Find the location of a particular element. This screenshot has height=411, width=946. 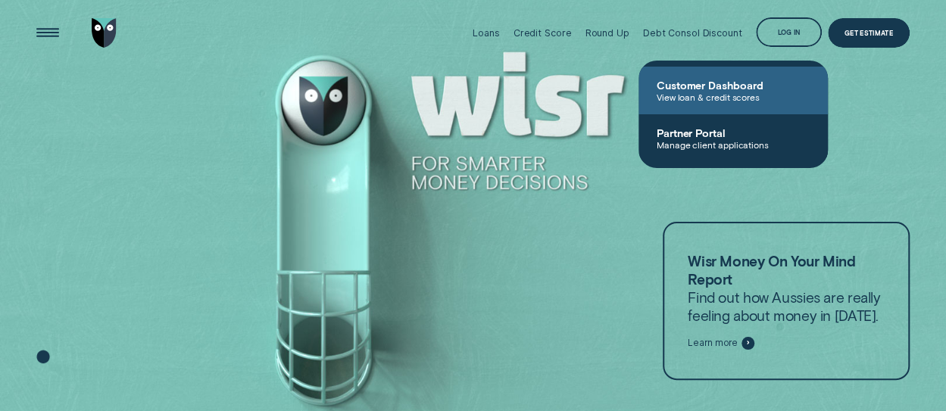

a: Partner PortalManage client applications is located at coordinates (733, 138).